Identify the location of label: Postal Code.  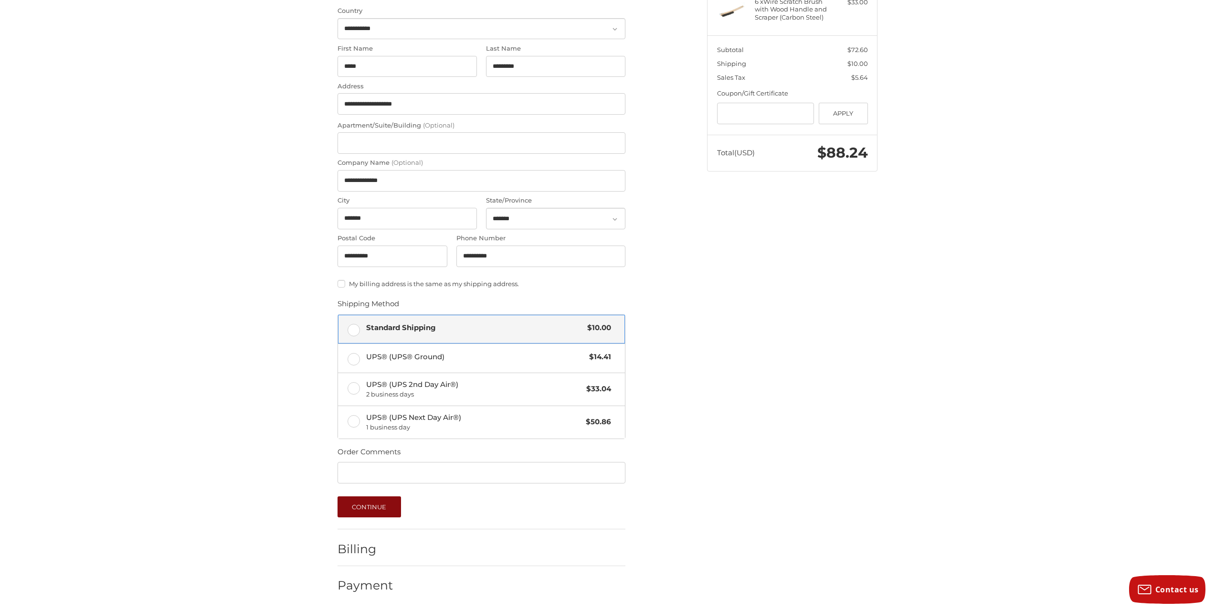
(393, 238).